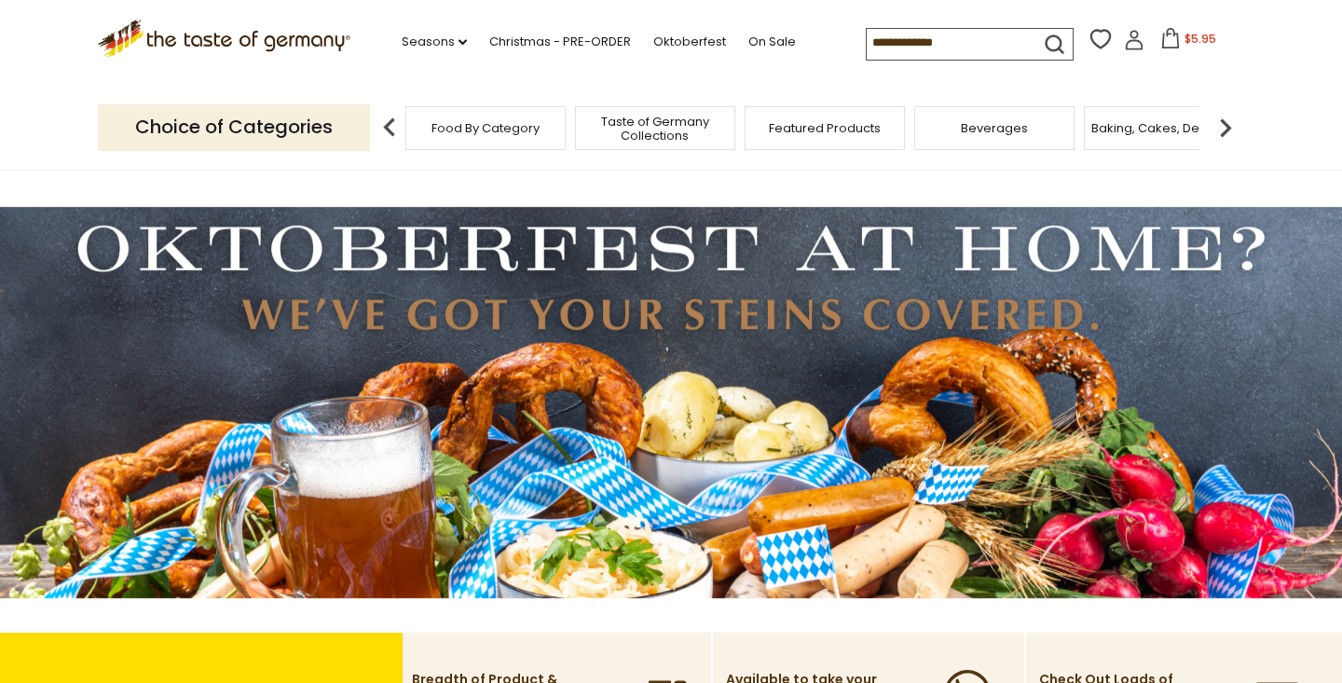 The height and width of the screenshot is (683, 1342). I want to click on a: Oktoberfest, so click(690, 42).